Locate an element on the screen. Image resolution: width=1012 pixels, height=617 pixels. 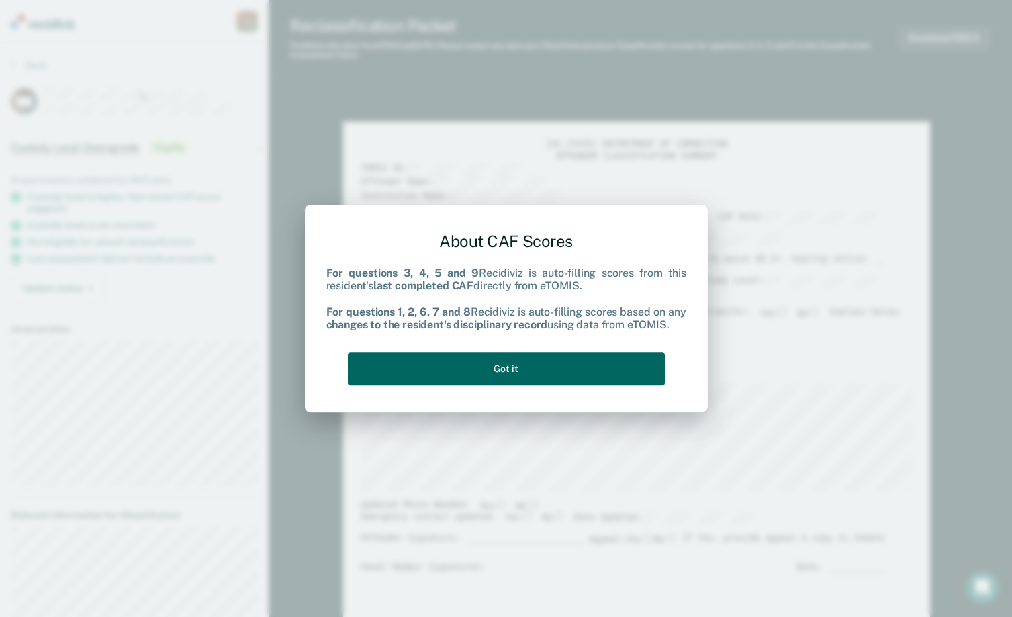
b: For questions 1, 2, 6, 7 and 8 is located at coordinates (398, 312).